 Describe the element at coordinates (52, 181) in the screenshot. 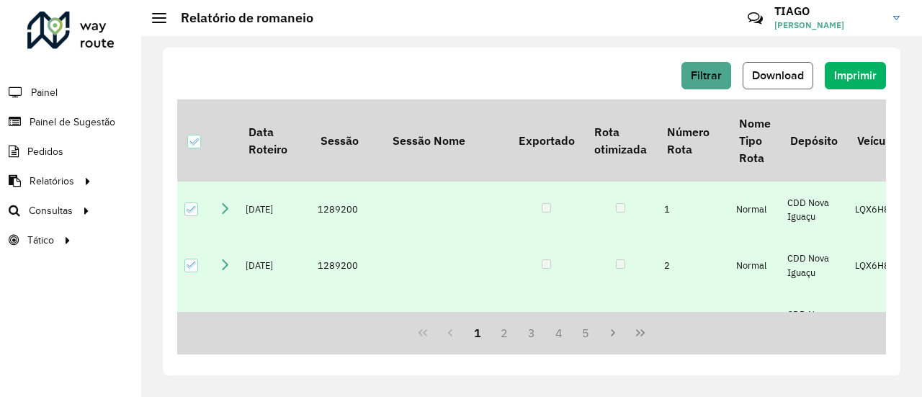

I see `span: Relatórios` at that location.